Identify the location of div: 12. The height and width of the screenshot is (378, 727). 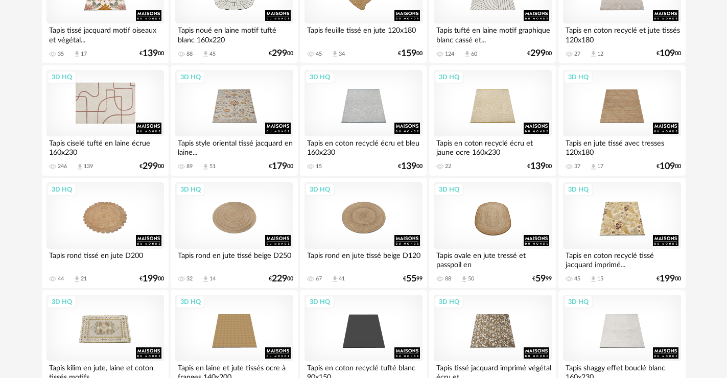
(600, 54).